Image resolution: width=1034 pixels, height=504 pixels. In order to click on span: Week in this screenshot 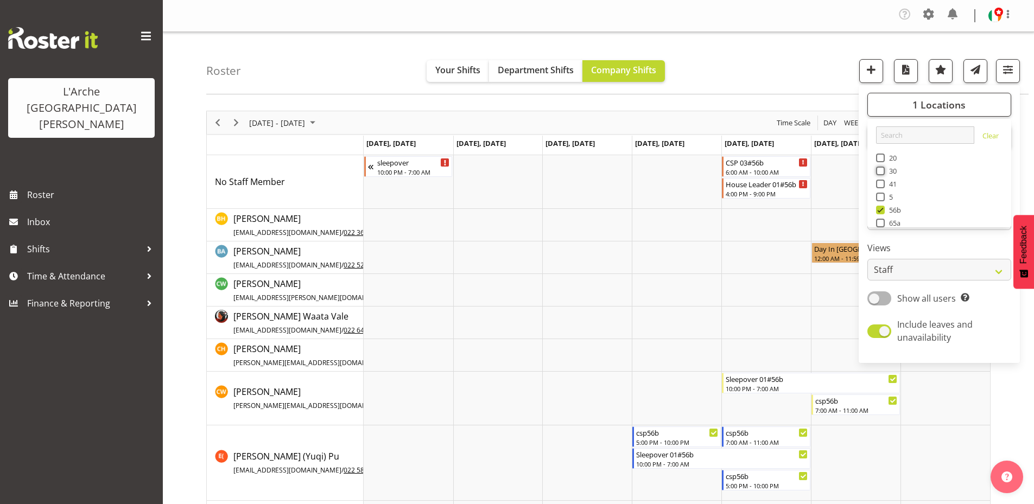, I will do `click(854, 123)`.